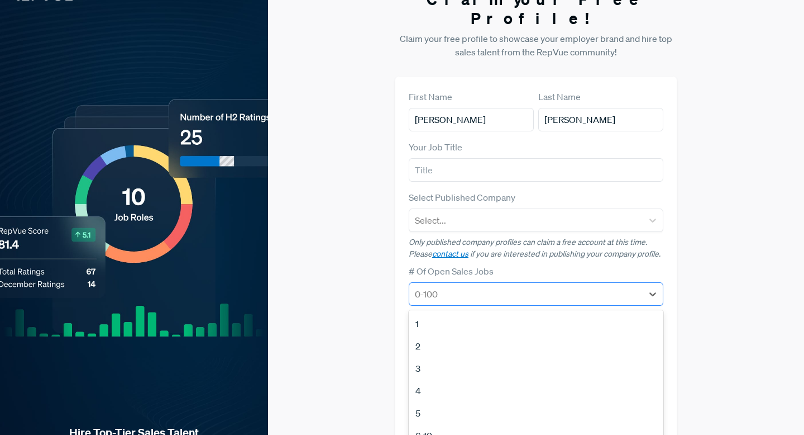  Describe the element at coordinates (536, 390) in the screenshot. I see `div: 4` at that location.